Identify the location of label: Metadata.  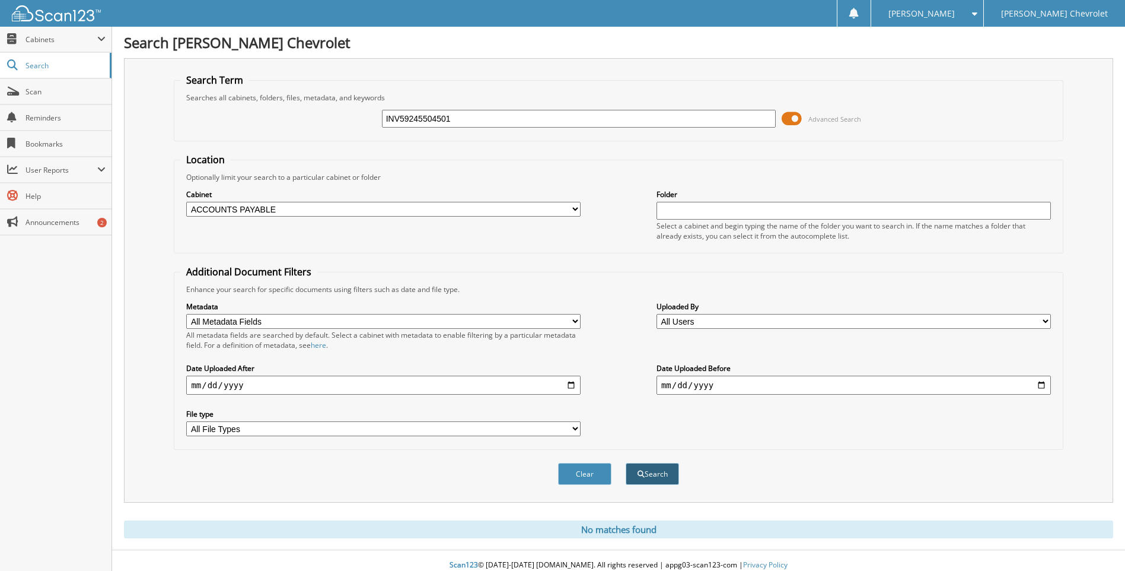
(383, 306).